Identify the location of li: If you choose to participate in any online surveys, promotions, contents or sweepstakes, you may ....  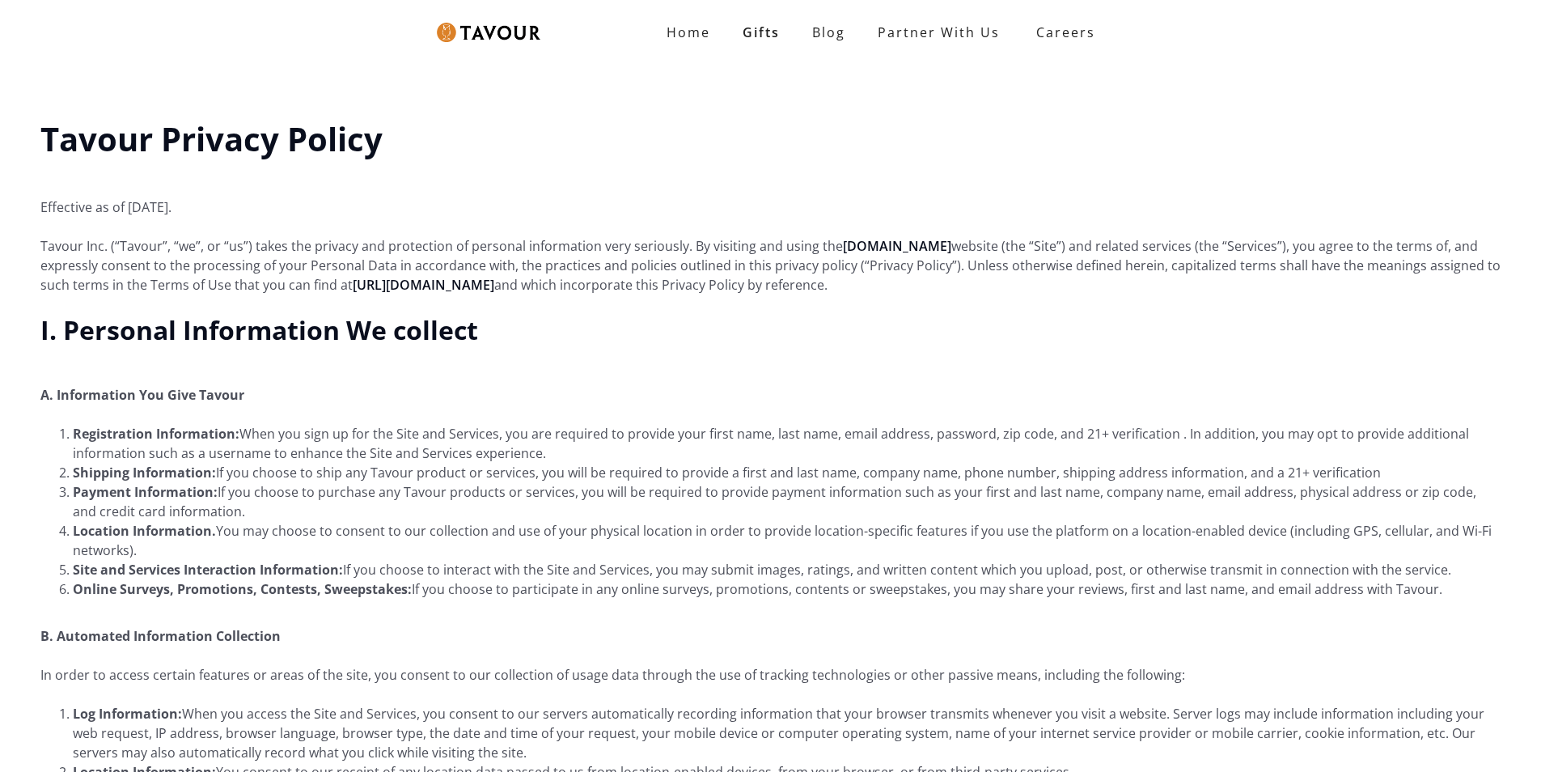
(786, 589).